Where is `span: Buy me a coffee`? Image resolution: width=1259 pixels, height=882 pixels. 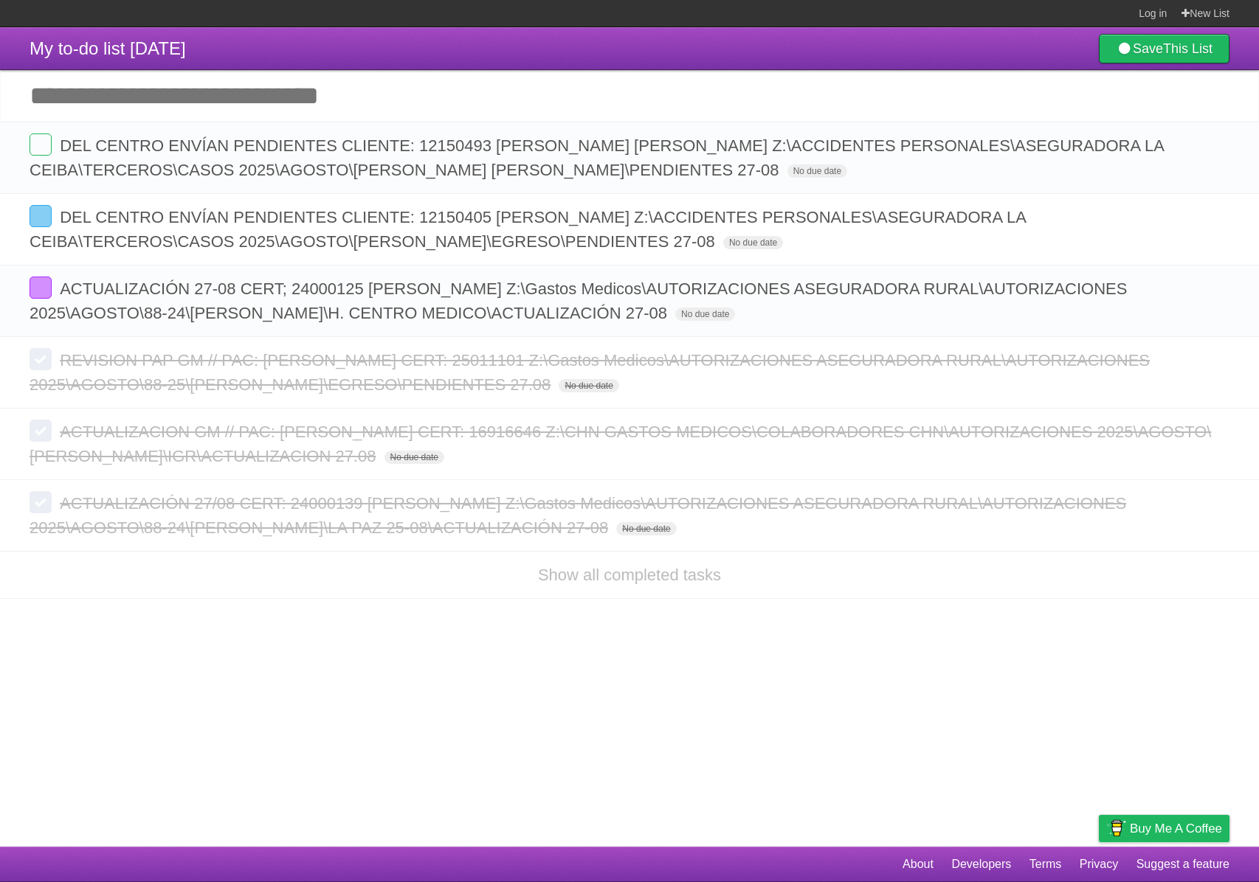
span: Buy me a coffee is located at coordinates (1175, 829).